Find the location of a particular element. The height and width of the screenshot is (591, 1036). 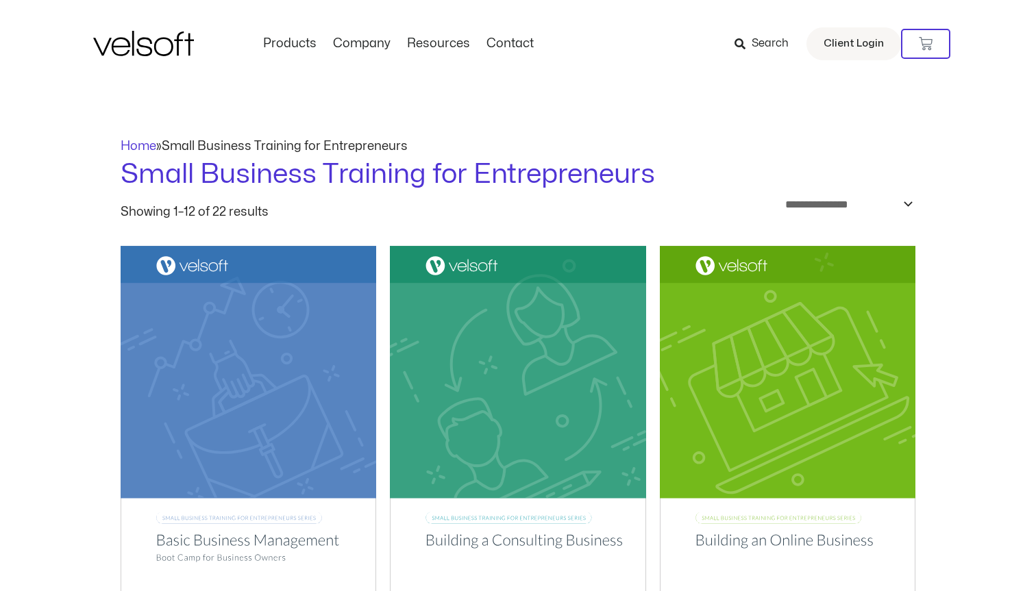

a: ResourcesMenu Toggle is located at coordinates (438, 44).